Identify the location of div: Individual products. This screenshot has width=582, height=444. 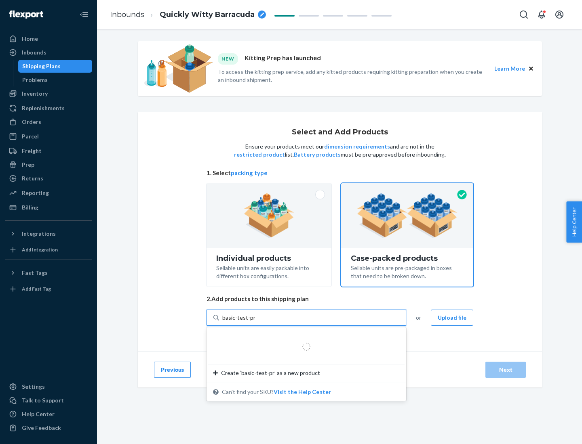
(269, 259).